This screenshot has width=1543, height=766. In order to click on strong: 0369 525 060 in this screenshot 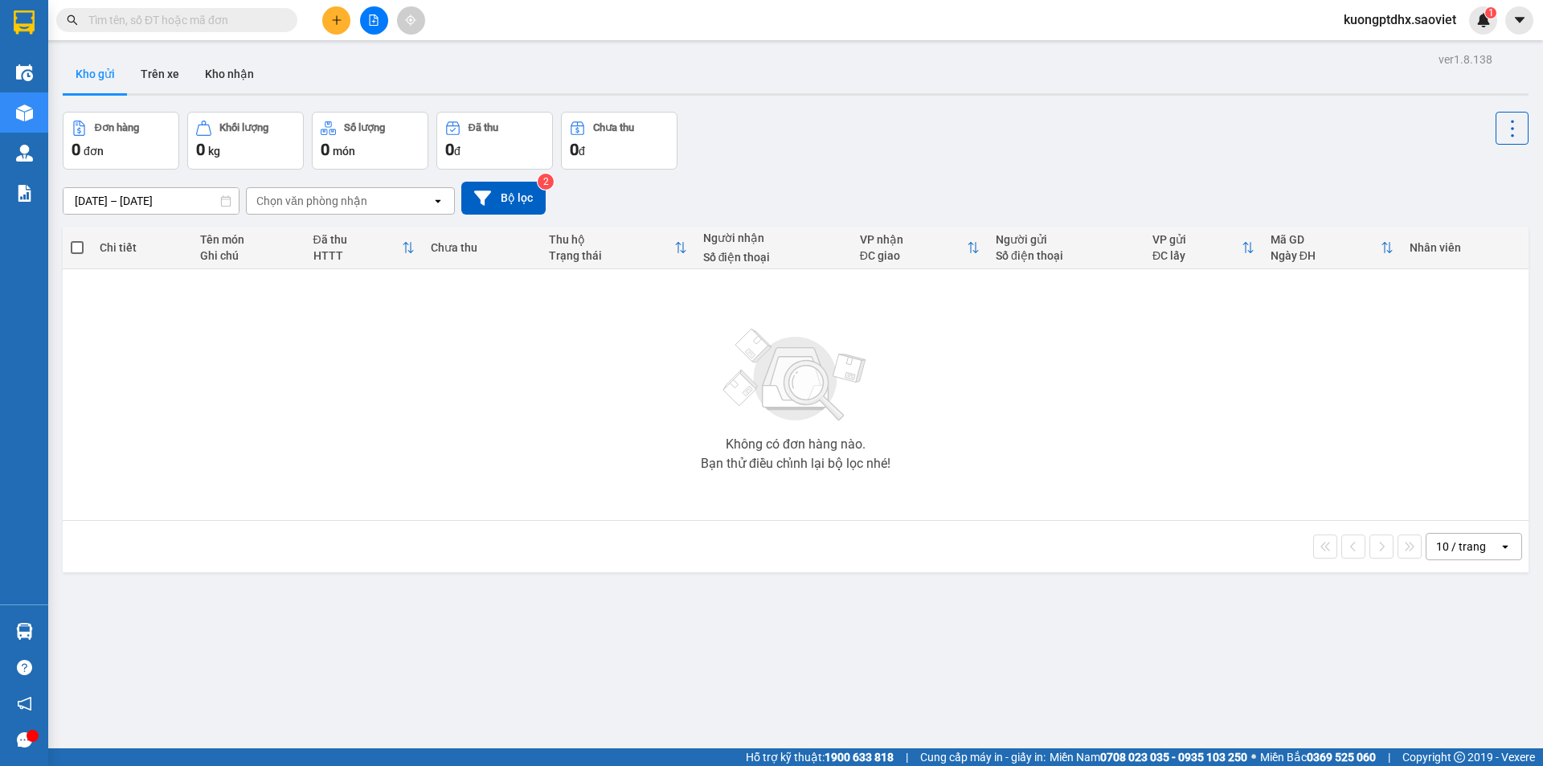, I will do `click(1341, 757)`.